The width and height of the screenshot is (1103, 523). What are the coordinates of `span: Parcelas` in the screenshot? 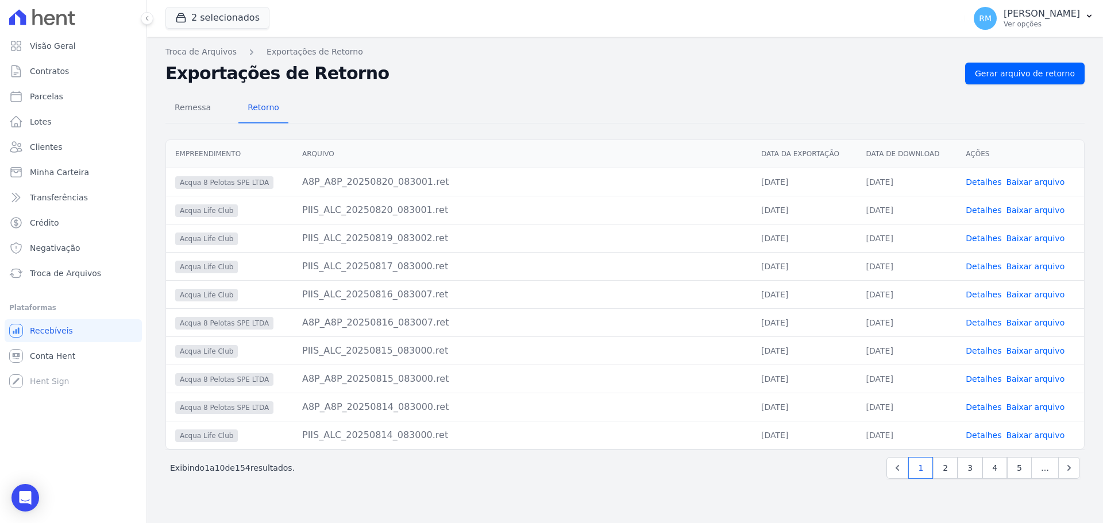 It's located at (47, 97).